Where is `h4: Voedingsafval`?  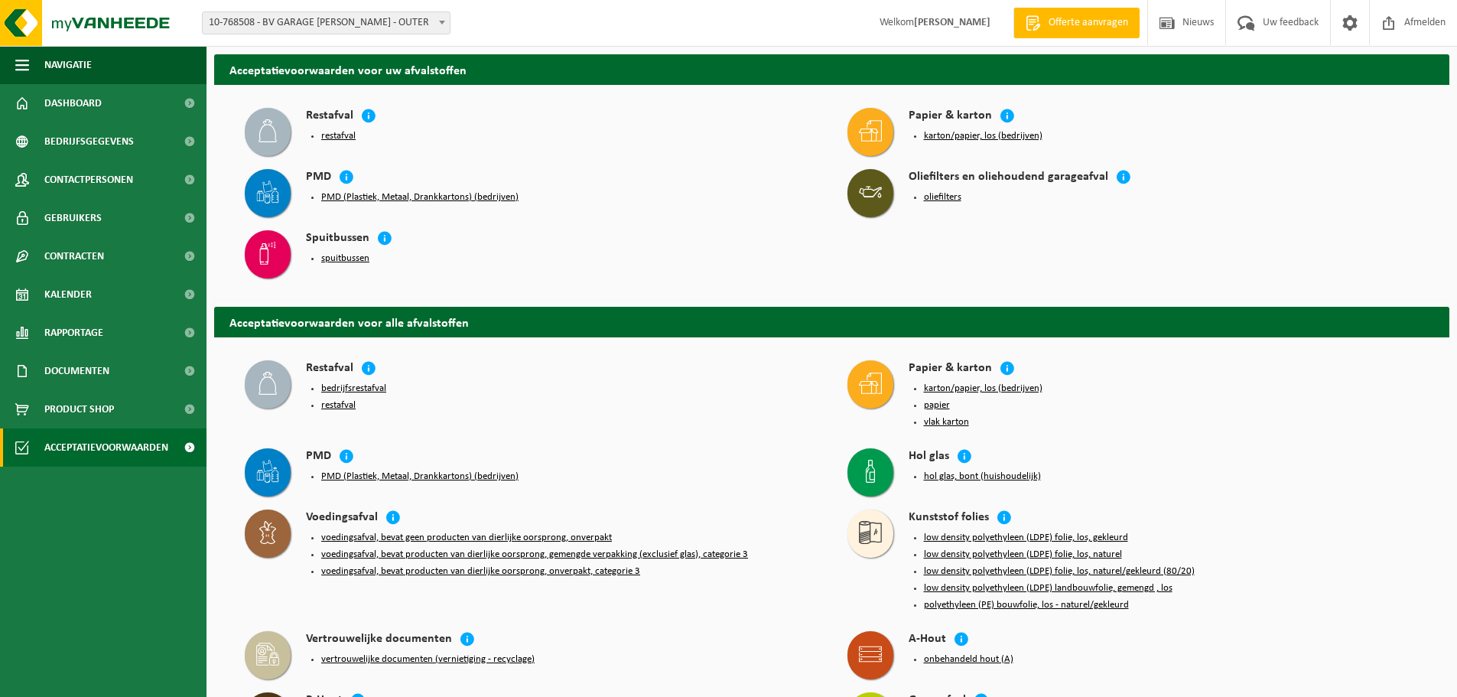
h4: Voedingsafval is located at coordinates (342, 518).